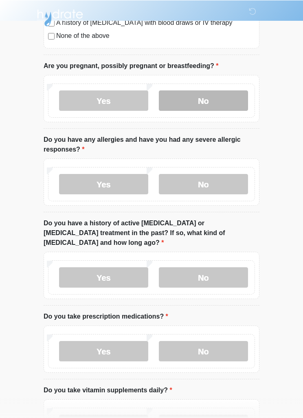 Image resolution: width=303 pixels, height=418 pixels. I want to click on img: Hydrate IV Bar - Scottsdale Logo, so click(60, 16).